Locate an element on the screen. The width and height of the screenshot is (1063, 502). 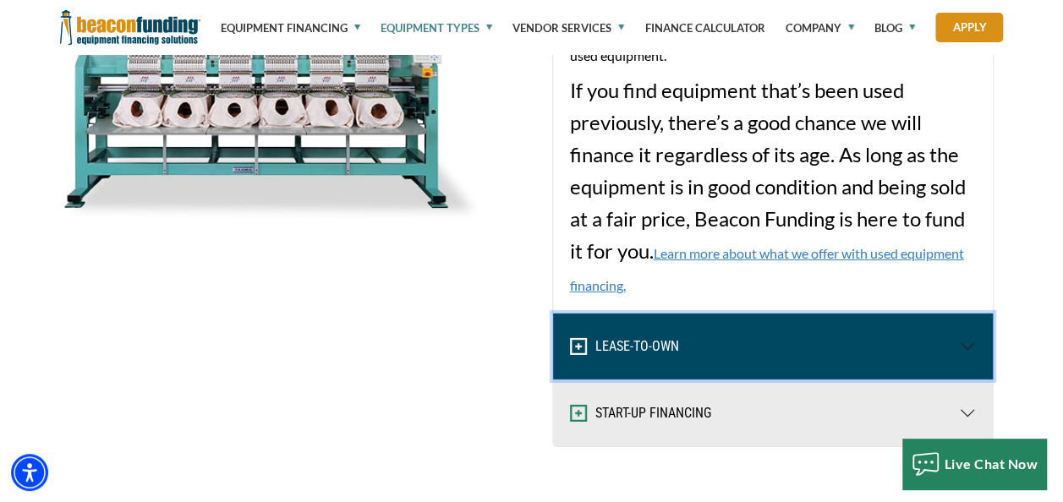
a: Learn more about what we offer with used equipment financing. is located at coordinates (767, 269).